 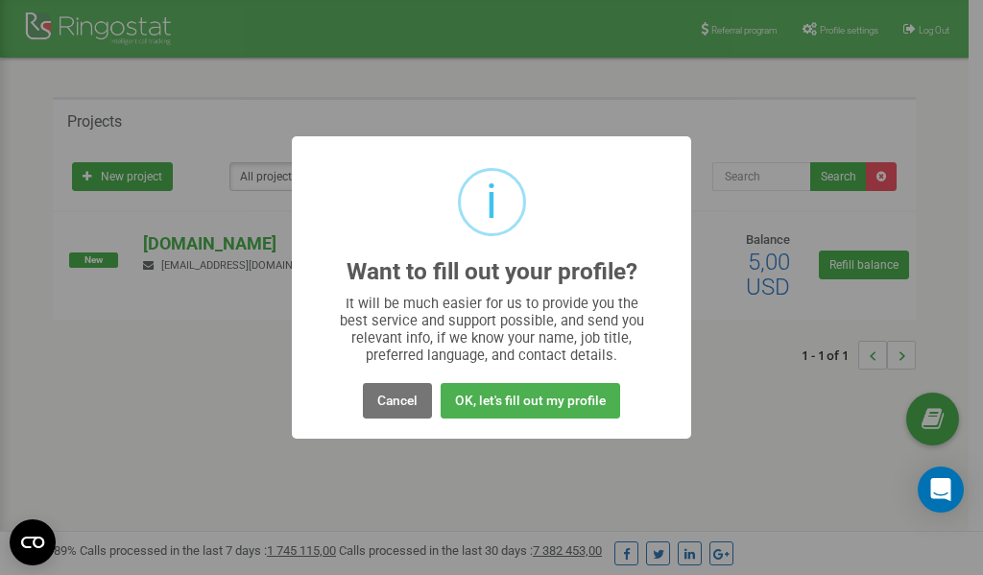 I want to click on h2: Want to fill out your profile?, so click(x=491, y=272).